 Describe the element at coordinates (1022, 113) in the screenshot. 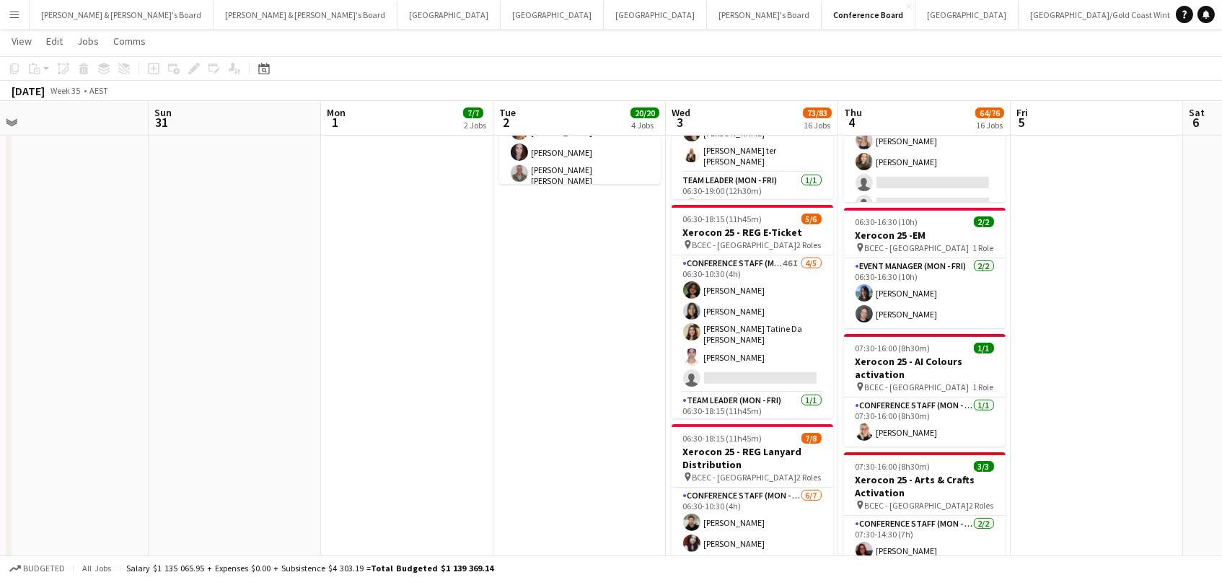

I see `span: Fri` at that location.